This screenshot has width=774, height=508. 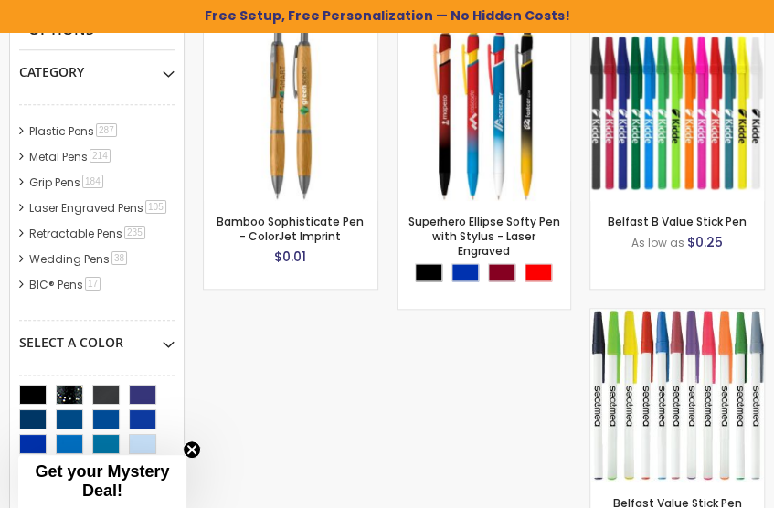 I want to click on div: Red, so click(x=539, y=272).